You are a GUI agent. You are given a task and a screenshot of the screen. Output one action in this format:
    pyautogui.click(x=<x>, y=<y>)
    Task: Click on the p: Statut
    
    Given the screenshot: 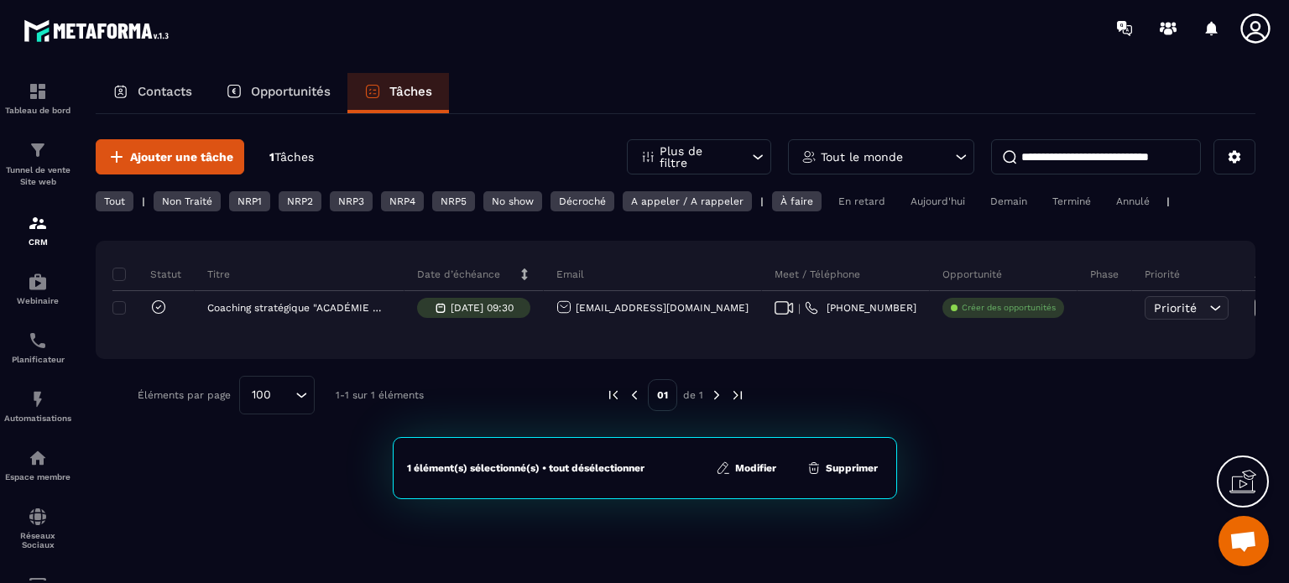 What is the action you would take?
    pyautogui.click(x=149, y=274)
    